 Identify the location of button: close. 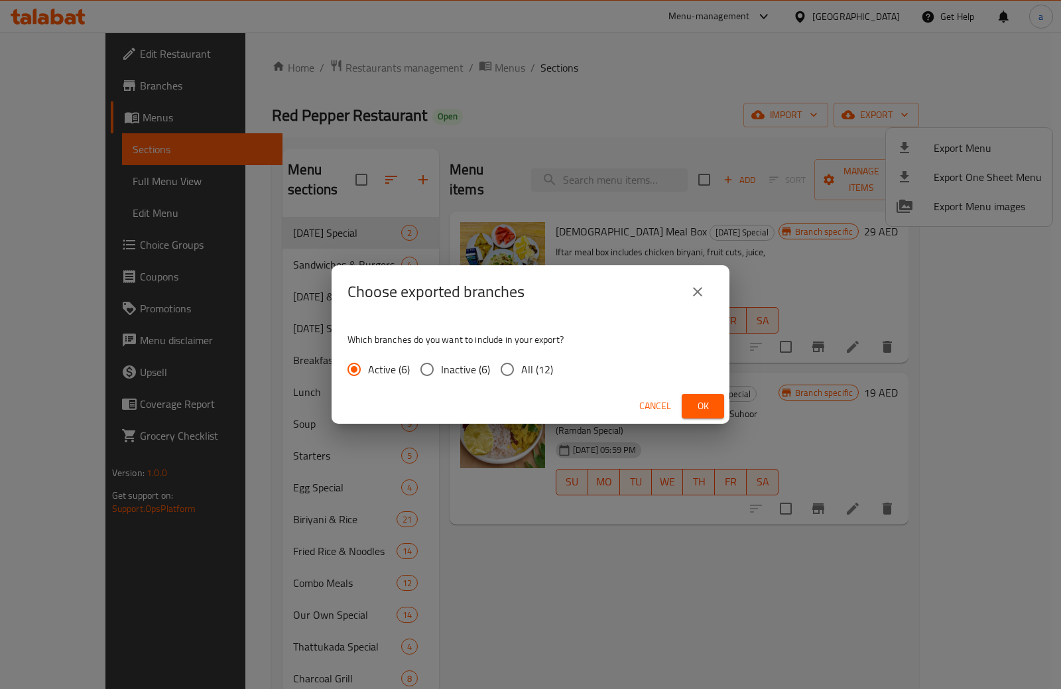
(697, 292).